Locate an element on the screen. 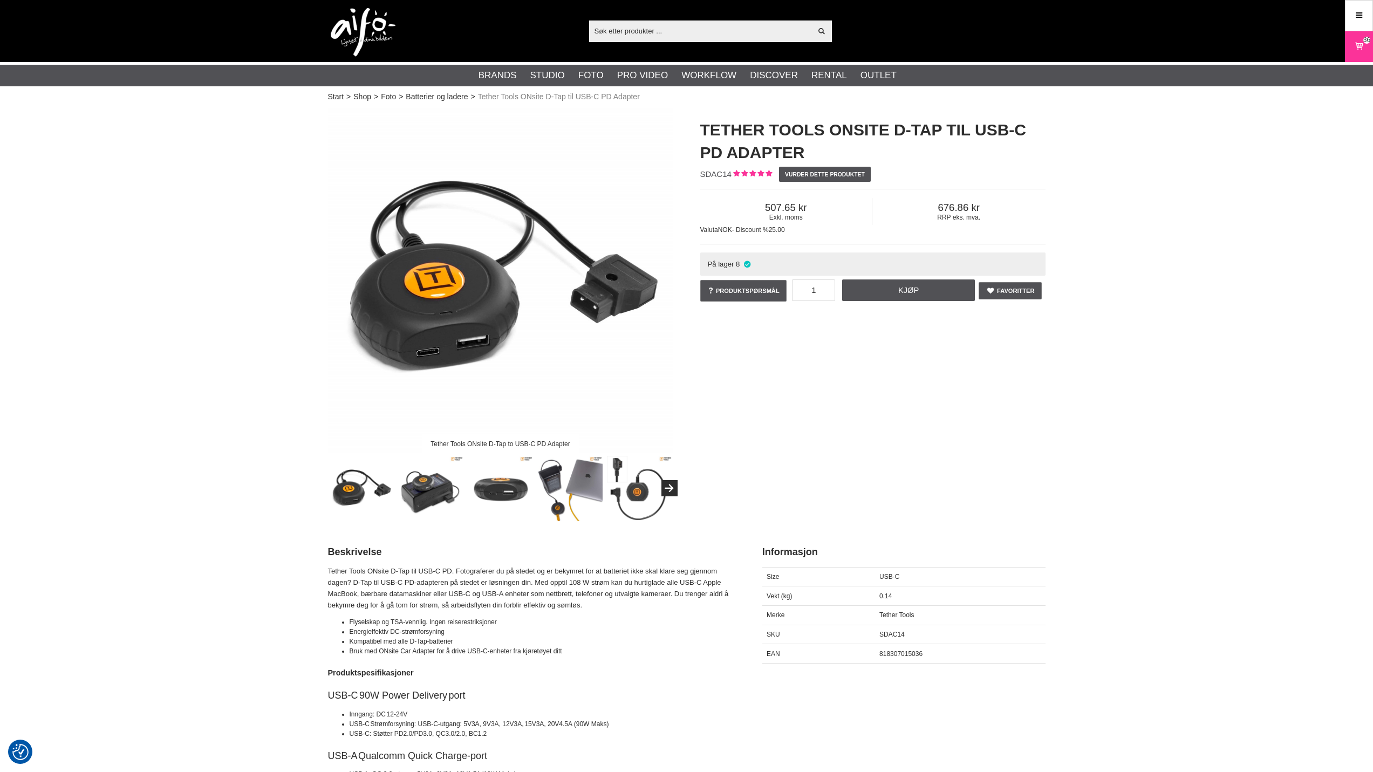  span: 8 is located at coordinates (737, 264).